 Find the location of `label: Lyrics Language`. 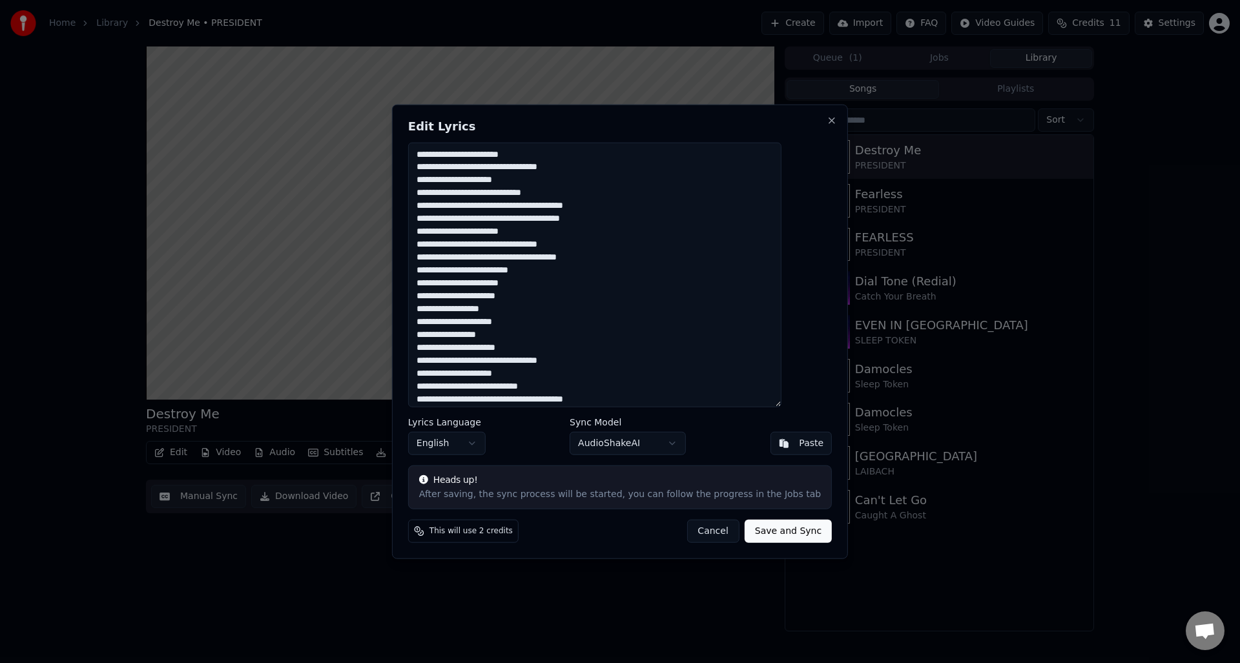

label: Lyrics Language is located at coordinates (447, 422).